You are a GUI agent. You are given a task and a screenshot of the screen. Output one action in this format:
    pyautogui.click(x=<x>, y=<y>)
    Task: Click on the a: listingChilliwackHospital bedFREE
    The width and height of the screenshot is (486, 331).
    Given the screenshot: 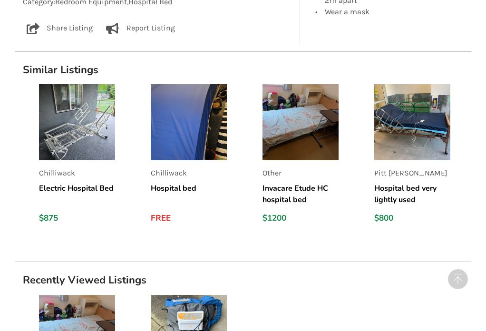 What is the action you would take?
    pyautogui.click(x=199, y=157)
    